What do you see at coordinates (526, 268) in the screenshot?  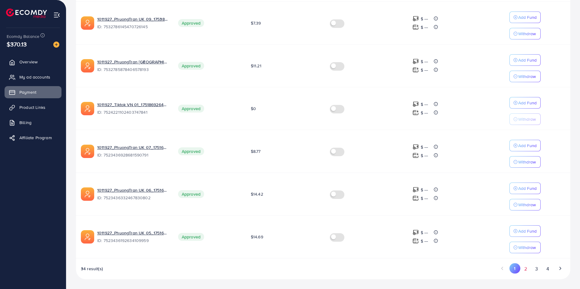 I see `button: Go to page 2` at bounding box center [526, 268].